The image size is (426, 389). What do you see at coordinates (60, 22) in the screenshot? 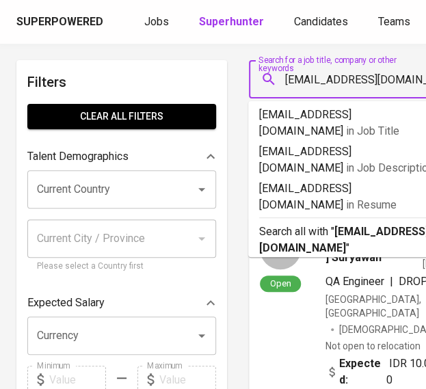
I see `div: Superpowered` at bounding box center [60, 22].